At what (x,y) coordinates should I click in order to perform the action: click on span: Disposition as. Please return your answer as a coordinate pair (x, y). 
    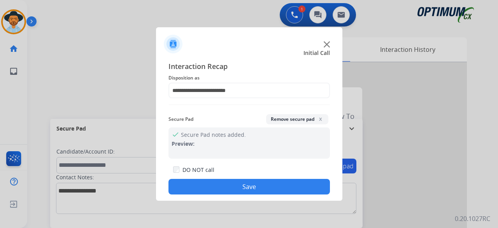
    Looking at the image, I should click on (249, 78).